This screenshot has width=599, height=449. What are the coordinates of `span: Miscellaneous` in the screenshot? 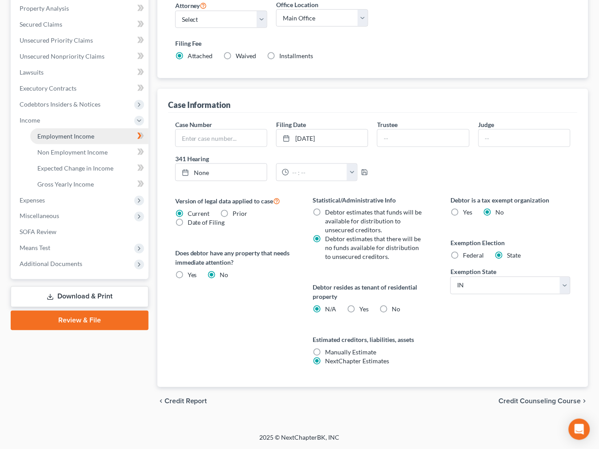 It's located at (39, 216).